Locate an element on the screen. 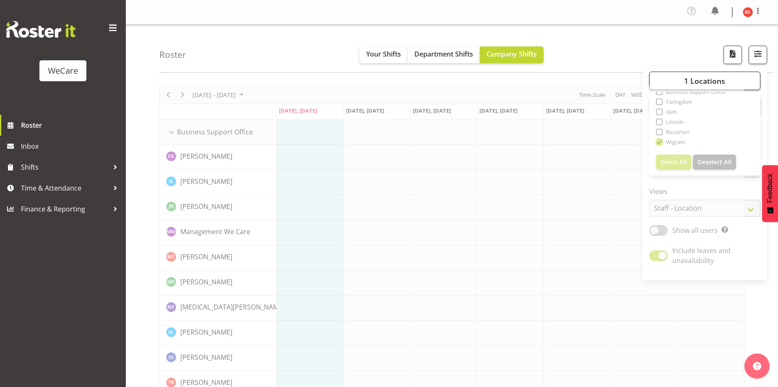  button: 1 Locations is located at coordinates (704, 81).